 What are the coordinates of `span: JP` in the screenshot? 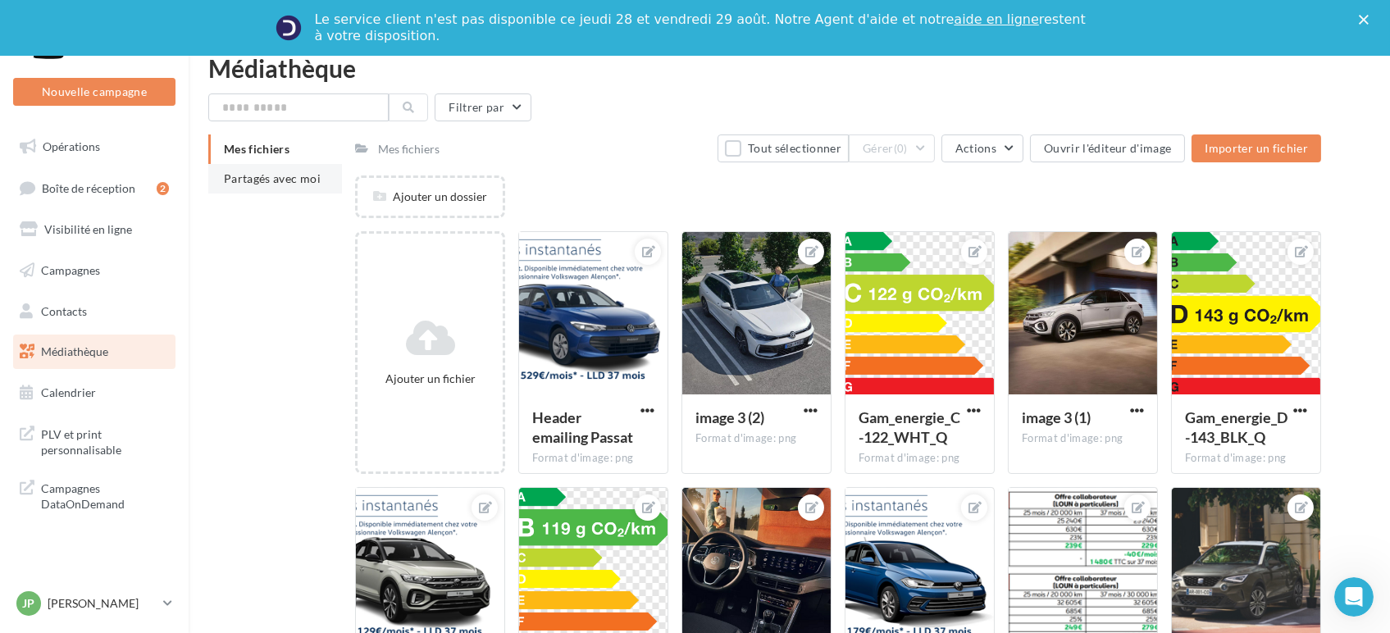 It's located at (29, 603).